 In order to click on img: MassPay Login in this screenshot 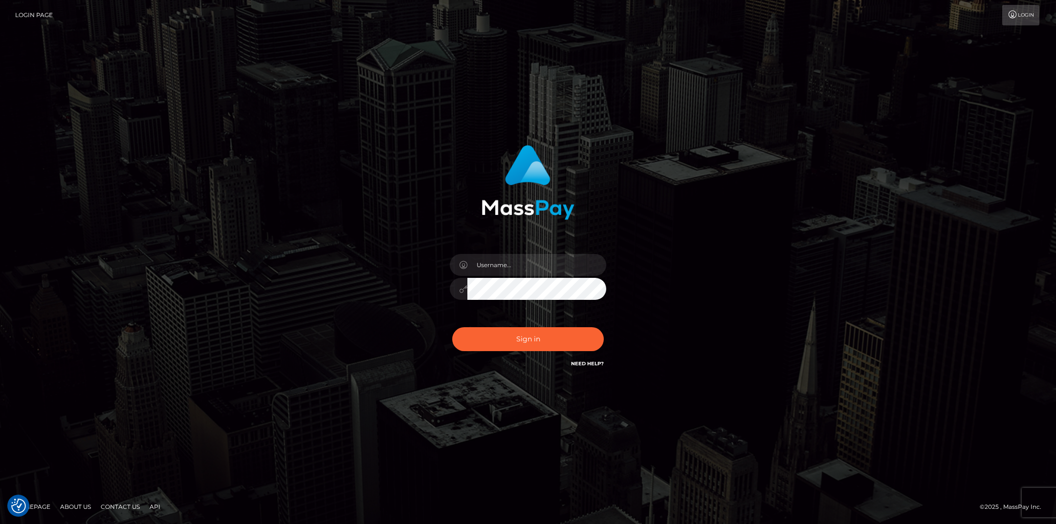, I will do `click(528, 182)`.